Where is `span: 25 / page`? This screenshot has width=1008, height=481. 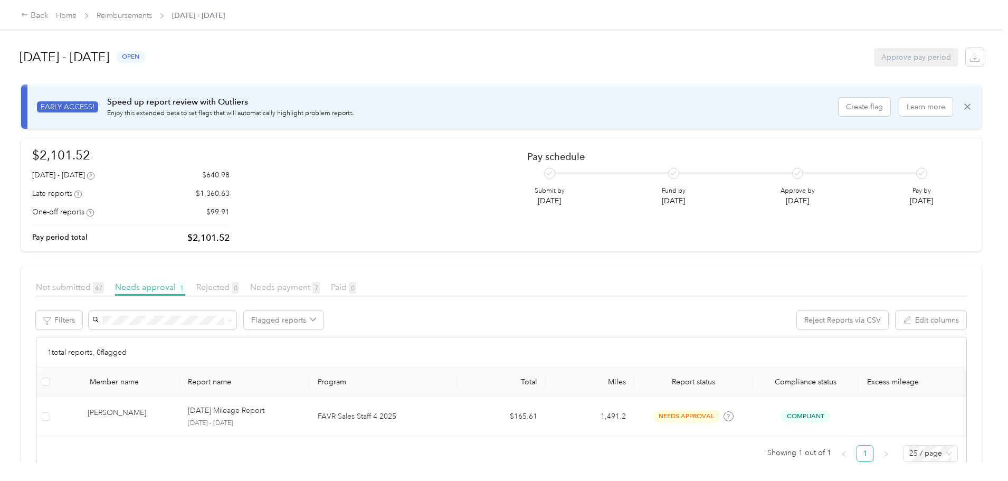 span: 25 / page is located at coordinates (930, 453).